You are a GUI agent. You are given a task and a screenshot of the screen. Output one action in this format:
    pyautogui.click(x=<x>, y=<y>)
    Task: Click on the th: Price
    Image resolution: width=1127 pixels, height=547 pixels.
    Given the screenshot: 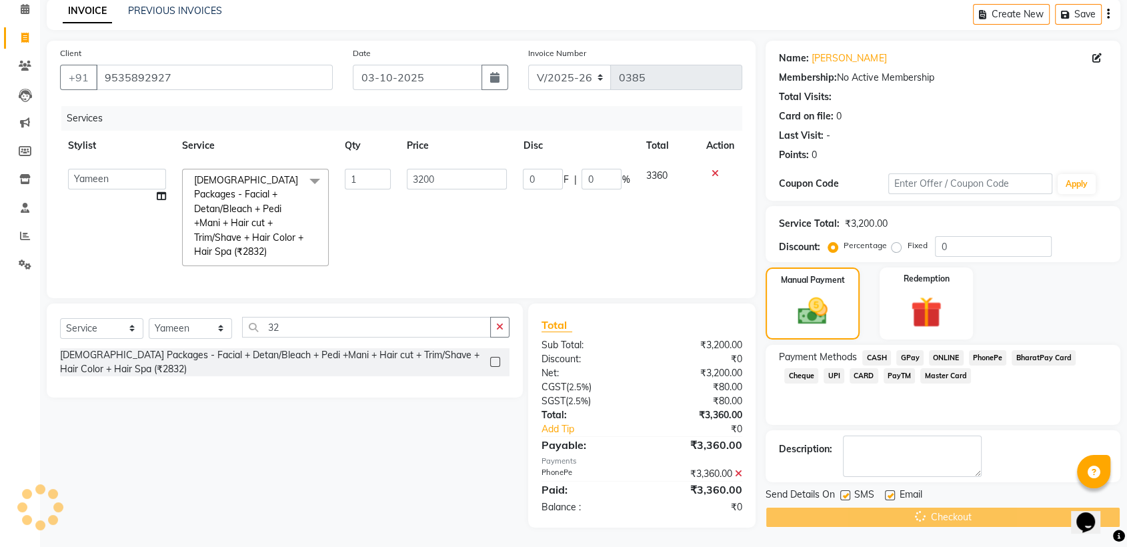 What is the action you would take?
    pyautogui.click(x=457, y=145)
    